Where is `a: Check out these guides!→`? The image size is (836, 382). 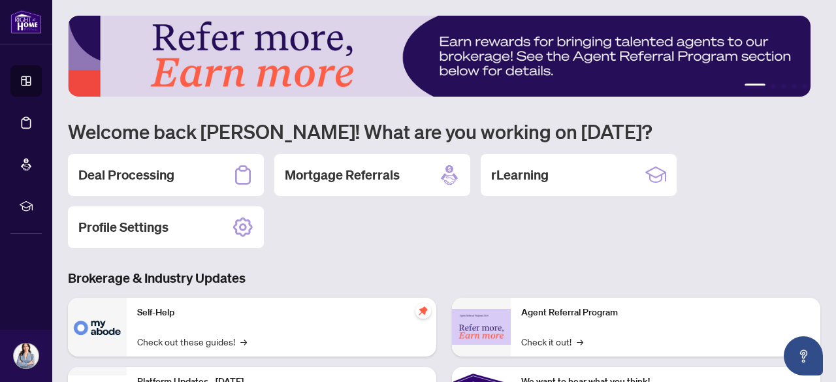 a: Check out these guides!→ is located at coordinates (192, 342).